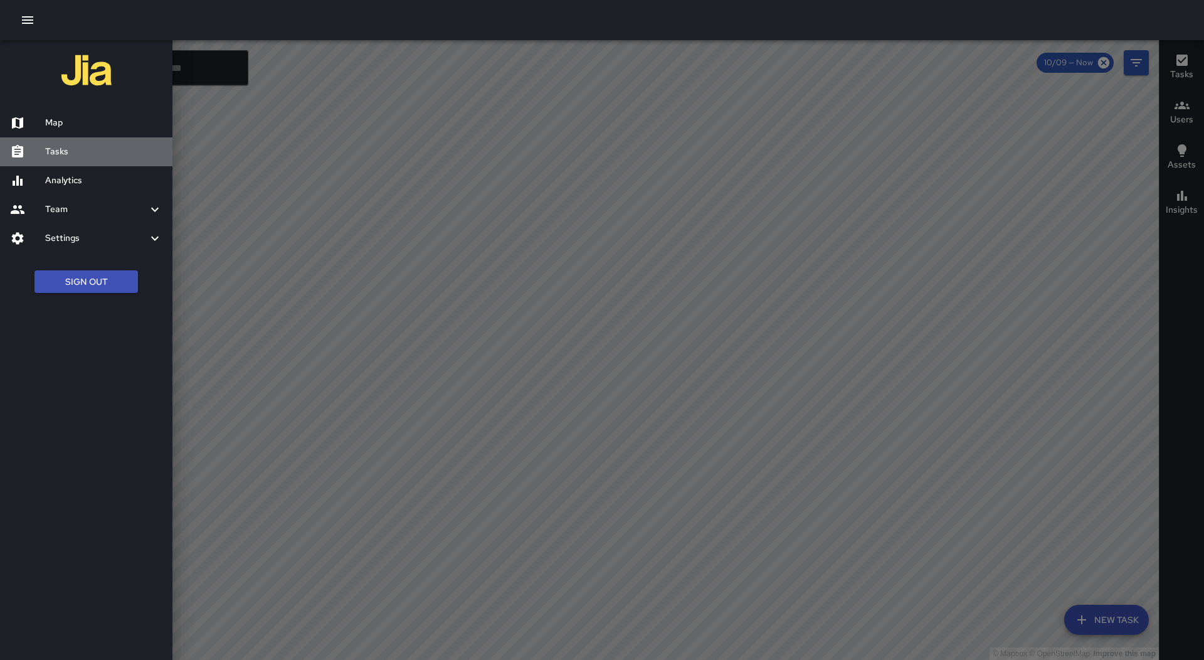 Image resolution: width=1204 pixels, height=660 pixels. Describe the element at coordinates (87, 70) in the screenshot. I see `img: jia-logo` at that location.